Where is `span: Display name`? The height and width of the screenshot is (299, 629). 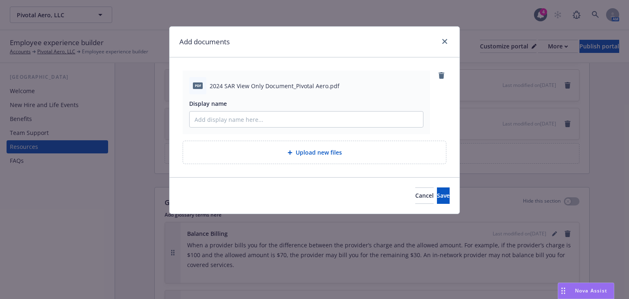
span: Display name is located at coordinates (208, 103).